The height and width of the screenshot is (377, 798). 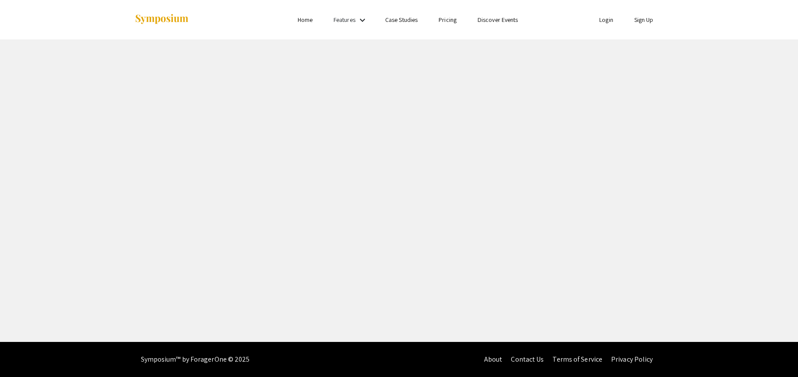 What do you see at coordinates (363, 20) in the screenshot?
I see `mat-icon: Expand Features list` at bounding box center [363, 20].